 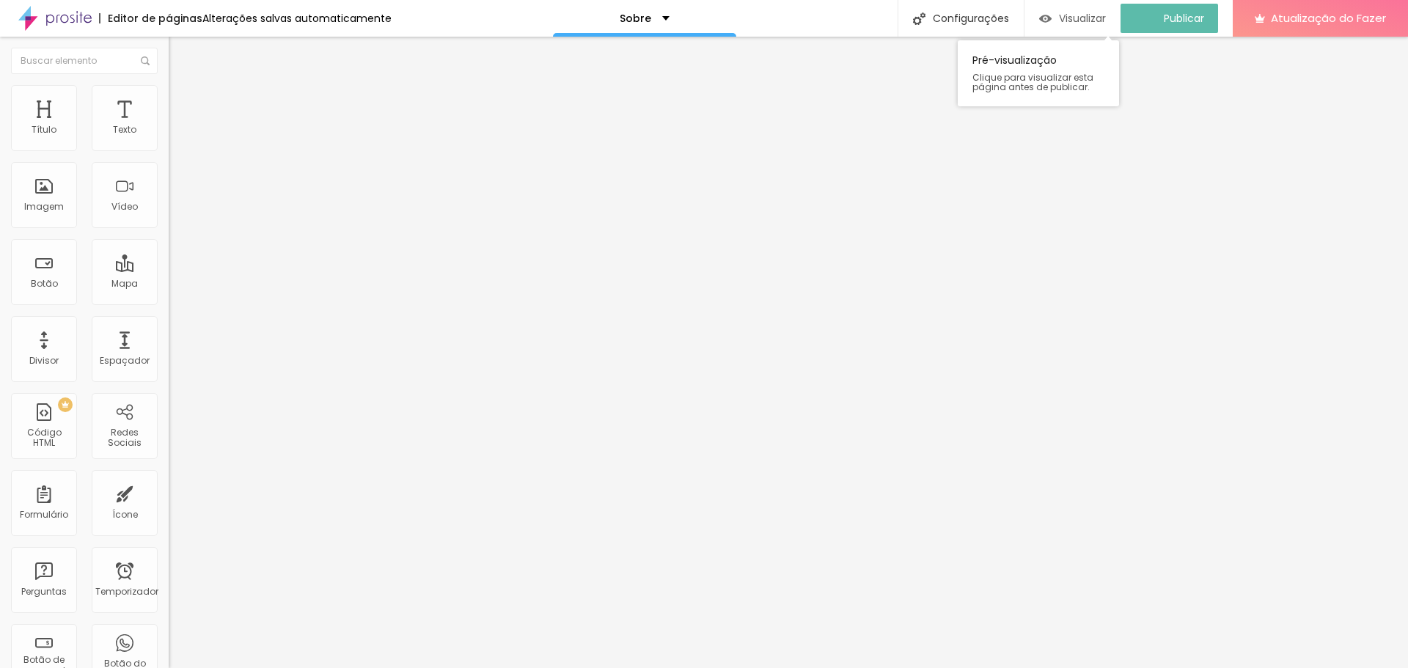 I want to click on font: Texto, so click(x=125, y=129).